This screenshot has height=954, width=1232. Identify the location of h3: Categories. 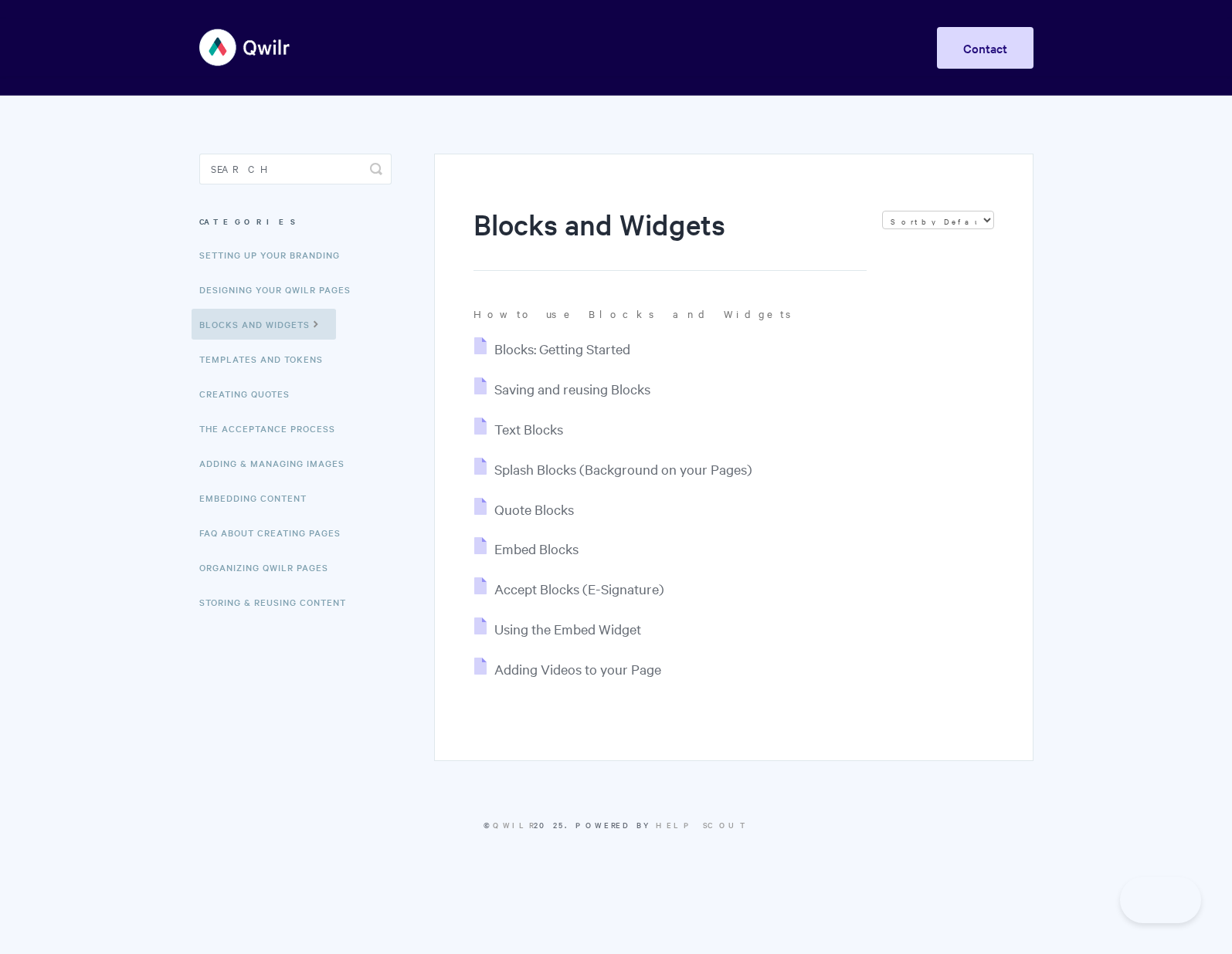
(295, 221).